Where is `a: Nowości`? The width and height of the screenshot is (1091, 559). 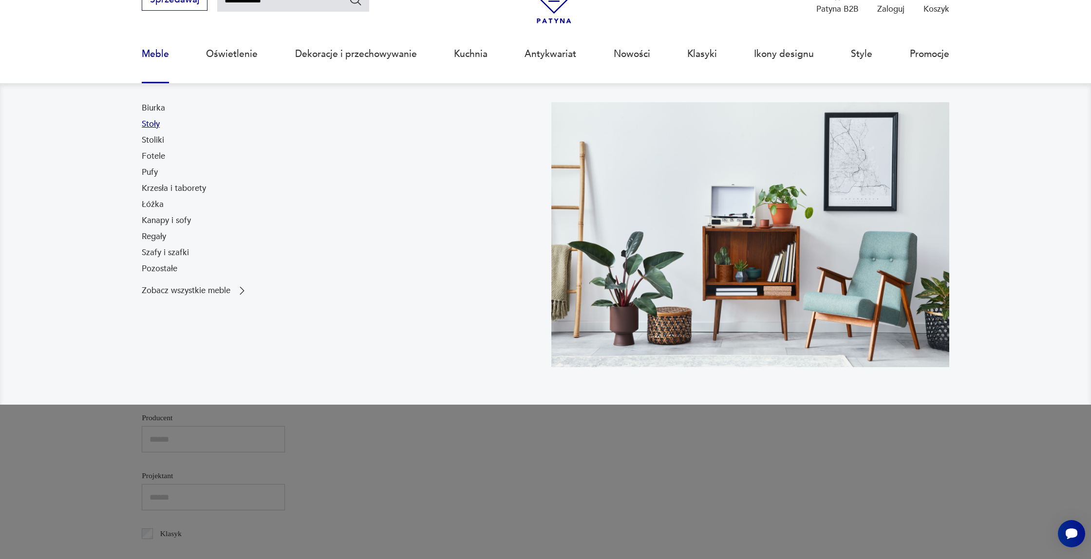 a: Nowości is located at coordinates (632, 54).